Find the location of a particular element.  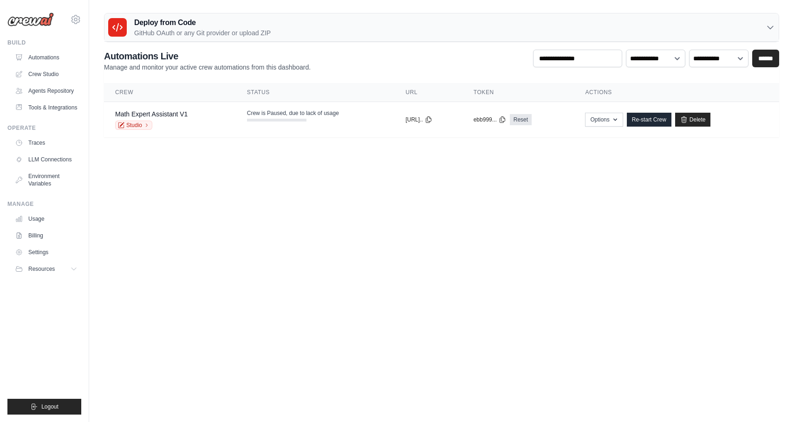

button: Options is located at coordinates (603, 120).